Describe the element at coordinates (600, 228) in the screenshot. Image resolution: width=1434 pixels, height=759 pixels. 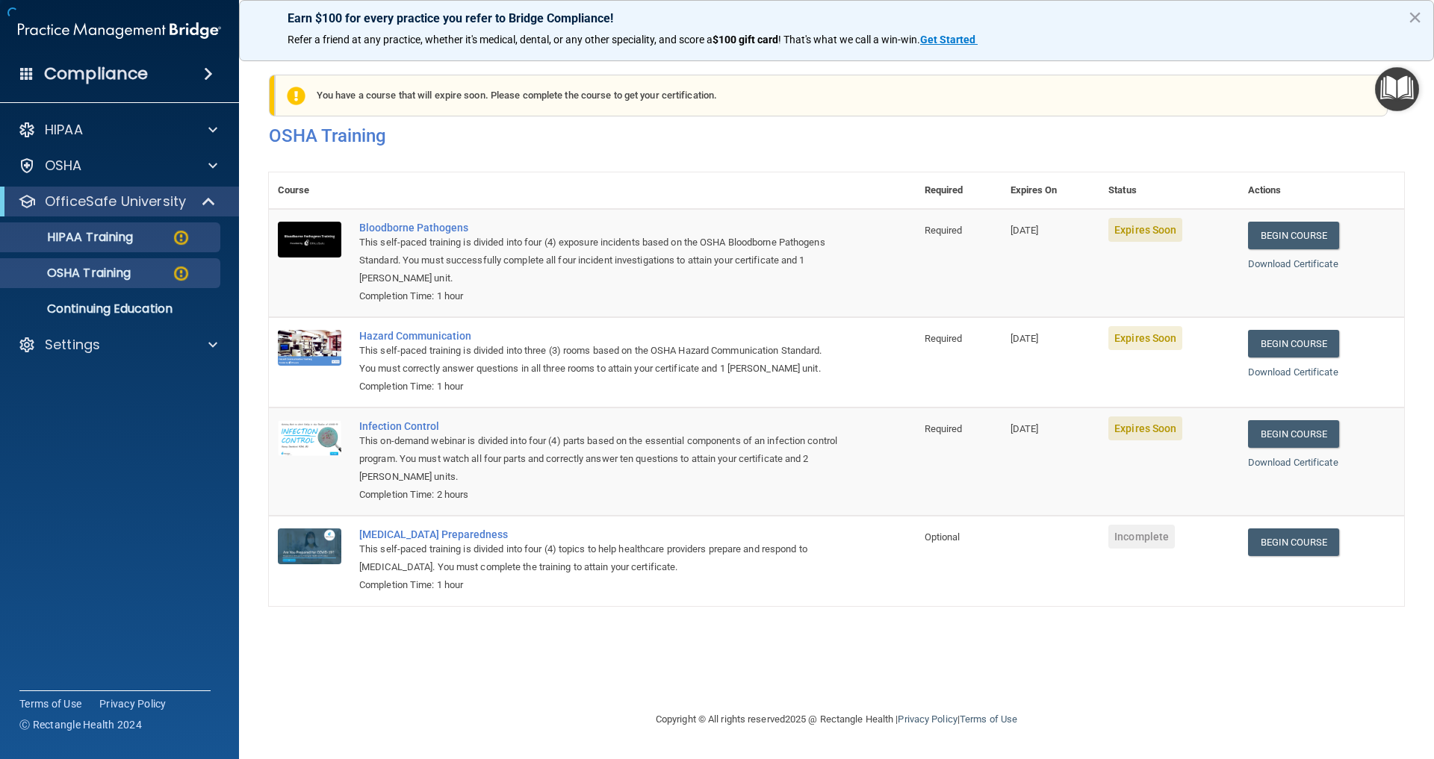
I see `div: Bloodborne Pathogens` at that location.